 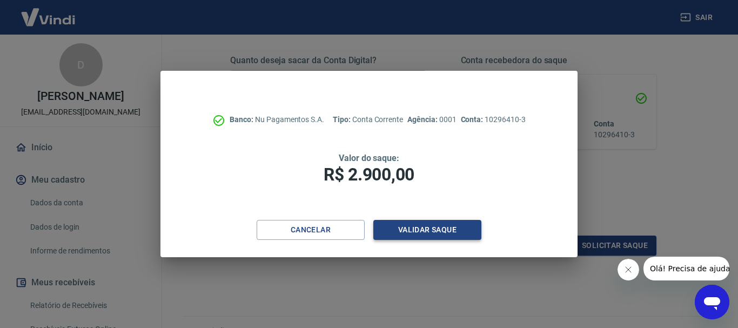 What do you see at coordinates (242, 119) in the screenshot?
I see `span: Banco:` at bounding box center [242, 119].